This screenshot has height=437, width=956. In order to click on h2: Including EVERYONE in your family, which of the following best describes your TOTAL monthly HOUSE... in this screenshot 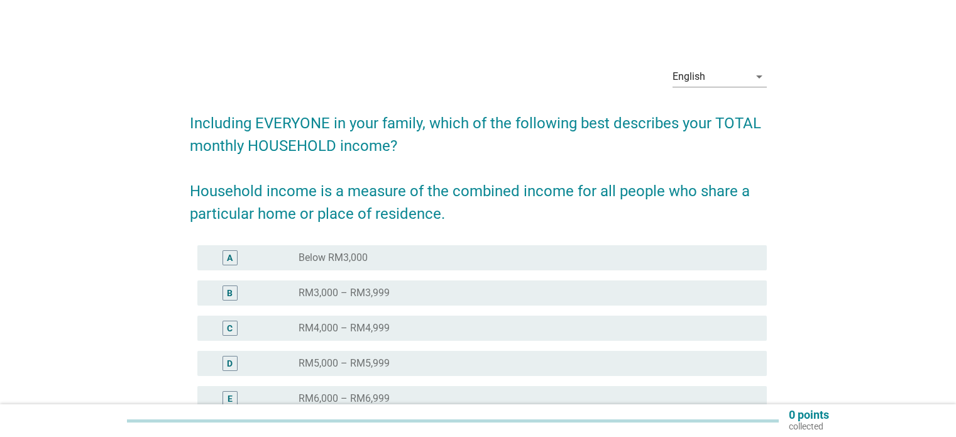, I will do `click(478, 162)`.